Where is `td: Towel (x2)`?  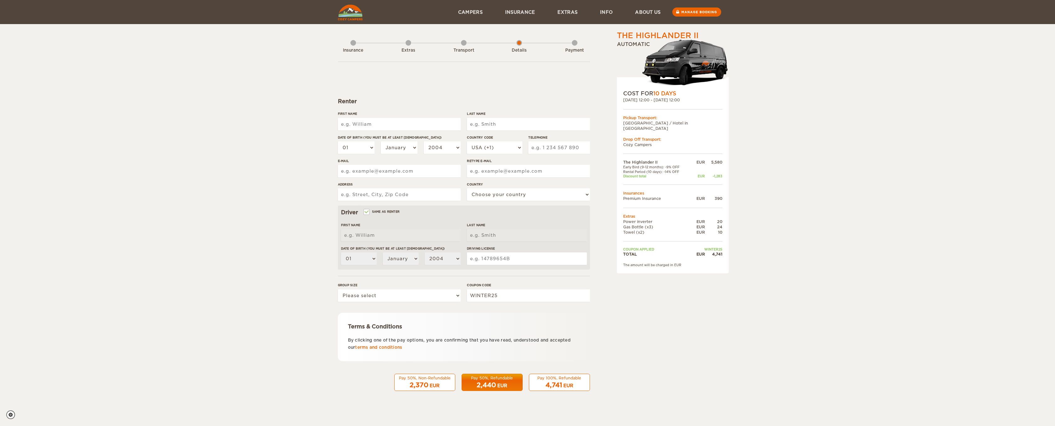 td: Towel (x2) is located at coordinates (657, 232).